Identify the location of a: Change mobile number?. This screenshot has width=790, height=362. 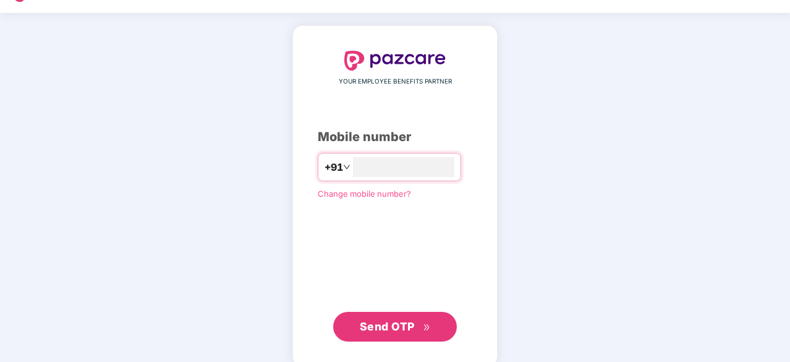
(364, 193).